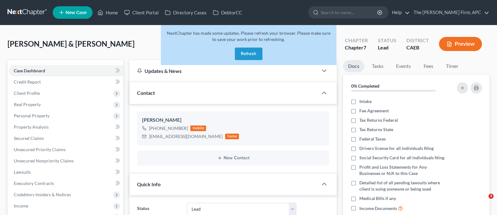  Describe the element at coordinates (198, 128) in the screenshot. I see `div: mobile` at that location.